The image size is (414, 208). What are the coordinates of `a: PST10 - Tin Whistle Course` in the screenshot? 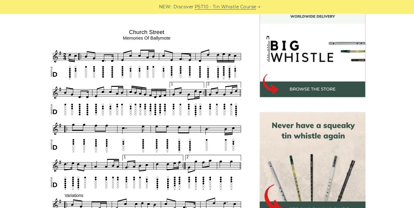 It's located at (225, 7).